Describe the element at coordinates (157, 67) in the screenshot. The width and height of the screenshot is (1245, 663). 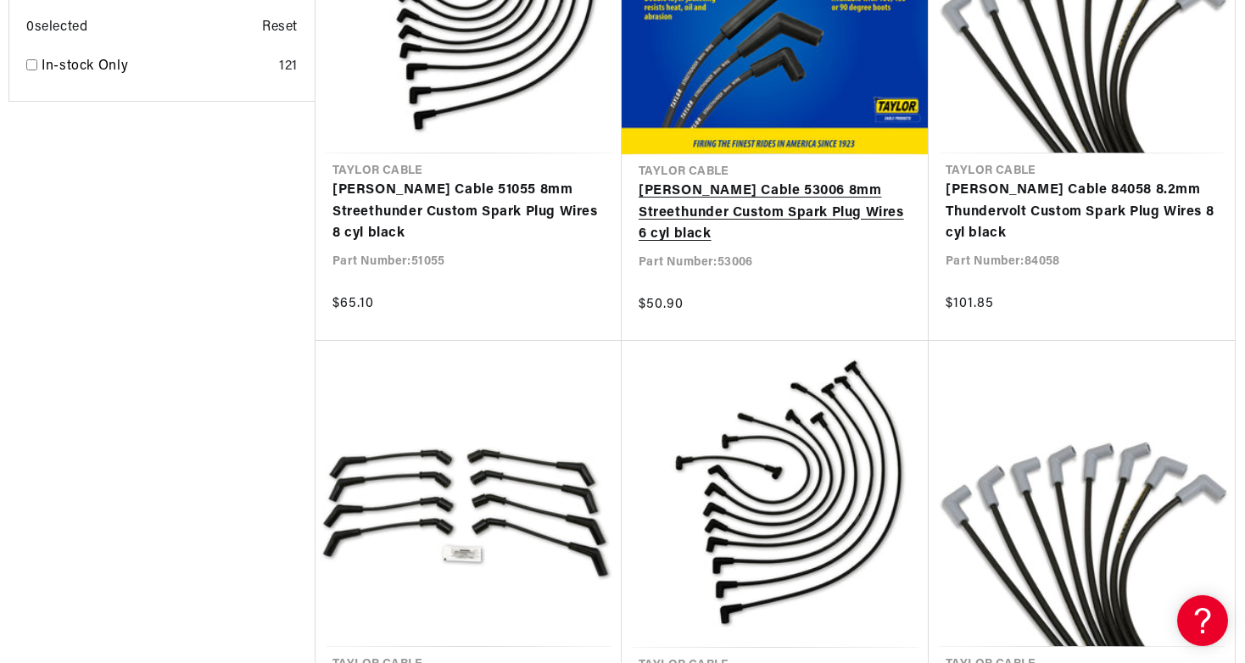
I see `a: In-stock Only` at that location.